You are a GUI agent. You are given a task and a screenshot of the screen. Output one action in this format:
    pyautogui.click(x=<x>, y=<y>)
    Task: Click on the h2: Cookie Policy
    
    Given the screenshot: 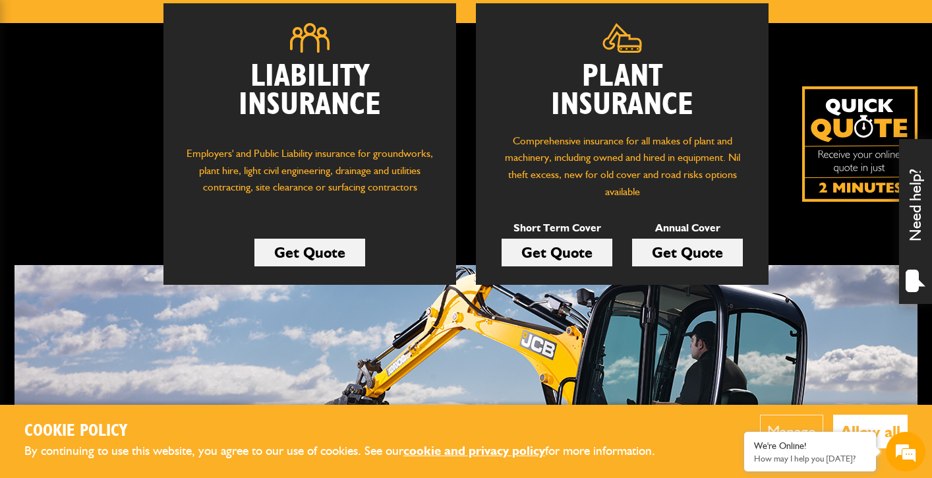 What is the action you would take?
    pyautogui.click(x=351, y=431)
    